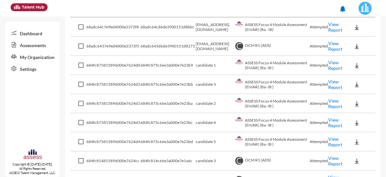 The height and width of the screenshot is (177, 386). What do you see at coordinates (214, 66) in the screenshot?
I see `td: candidate 1` at bounding box center [214, 66].